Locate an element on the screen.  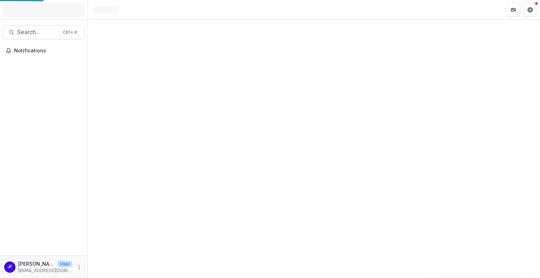
button: More is located at coordinates (79, 267).